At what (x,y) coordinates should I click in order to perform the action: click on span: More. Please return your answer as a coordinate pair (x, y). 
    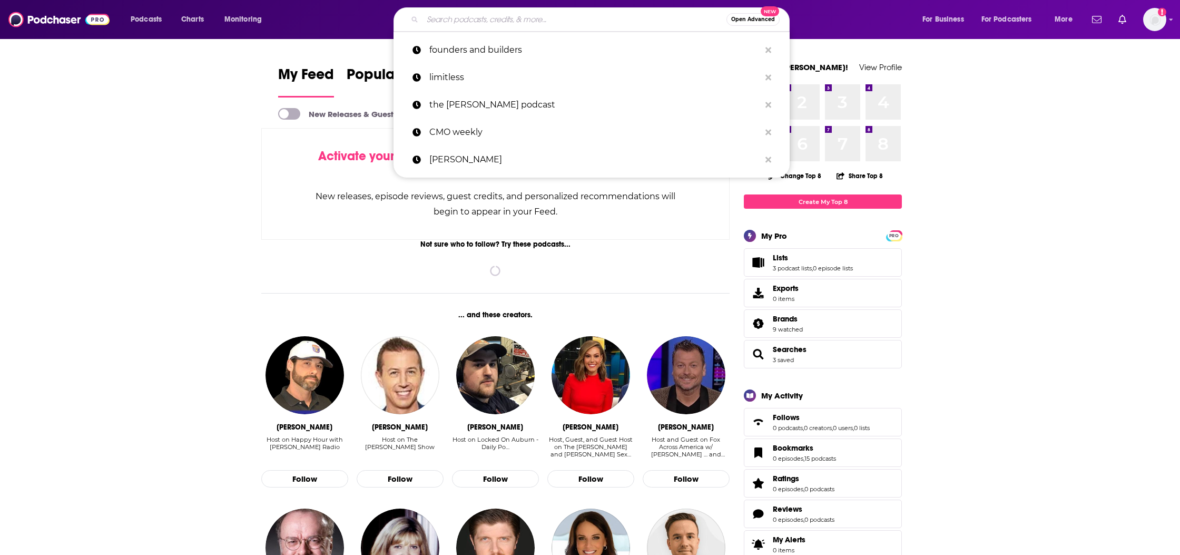
    Looking at the image, I should click on (1064, 19).